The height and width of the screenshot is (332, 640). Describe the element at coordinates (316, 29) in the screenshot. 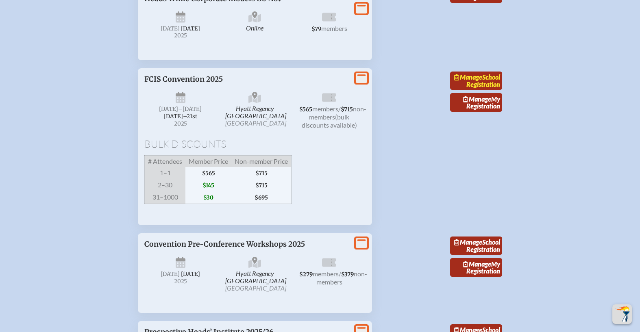

I see `span: $79` at that location.